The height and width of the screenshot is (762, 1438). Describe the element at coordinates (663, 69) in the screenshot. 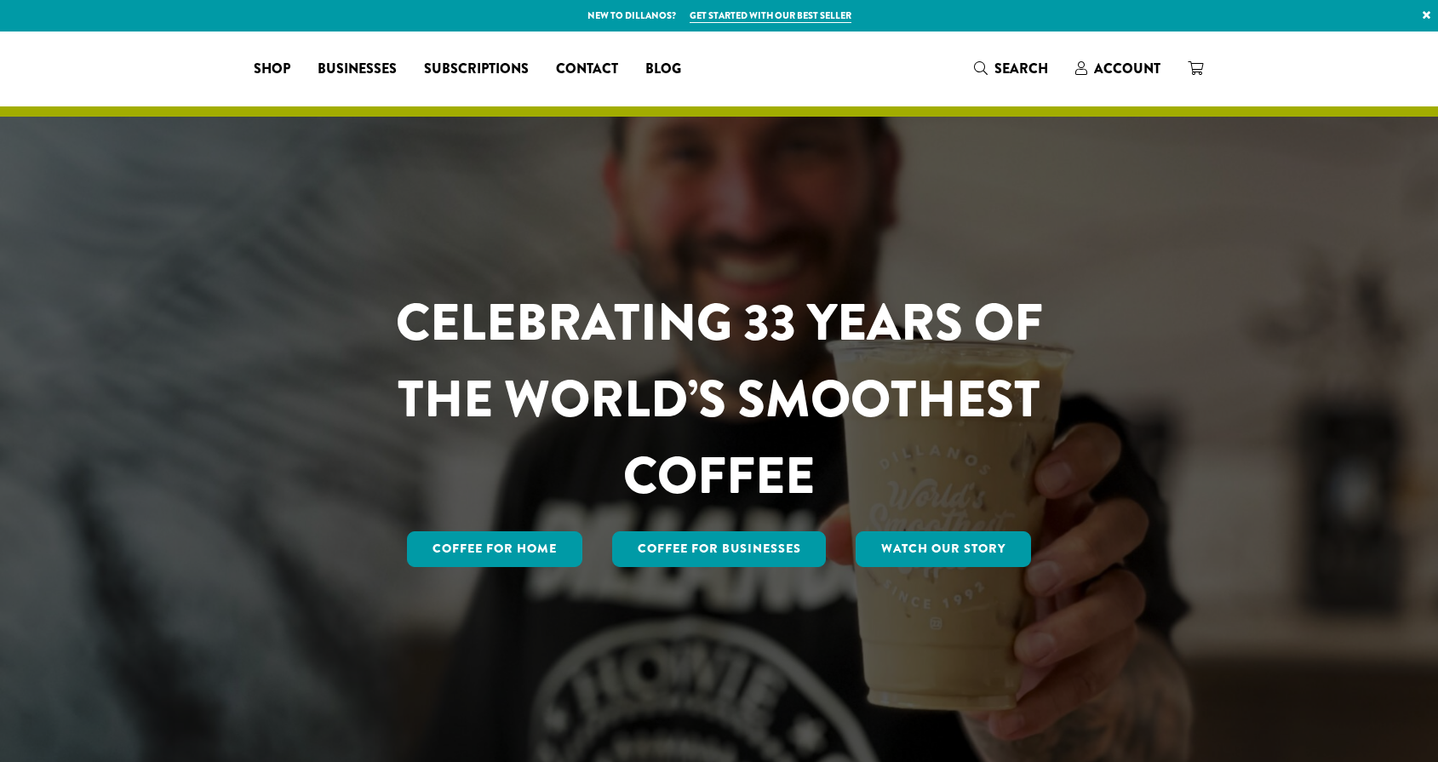

I see `span: Blog` at that location.